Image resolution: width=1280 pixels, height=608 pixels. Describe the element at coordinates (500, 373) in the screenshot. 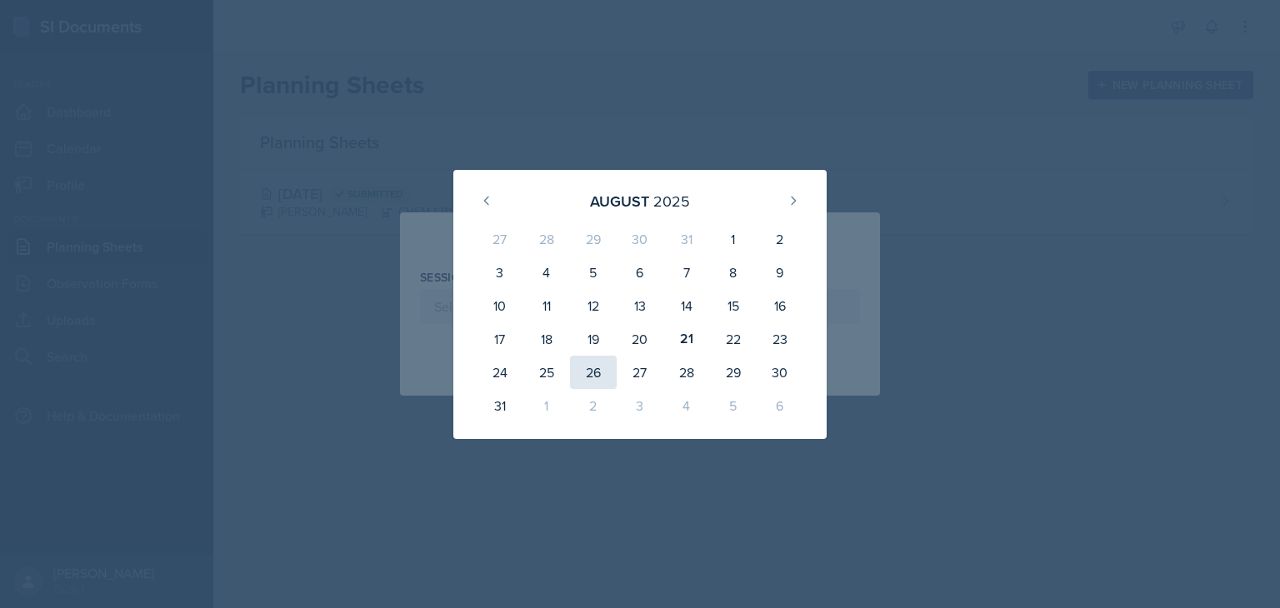

I see `div: 24` at that location.